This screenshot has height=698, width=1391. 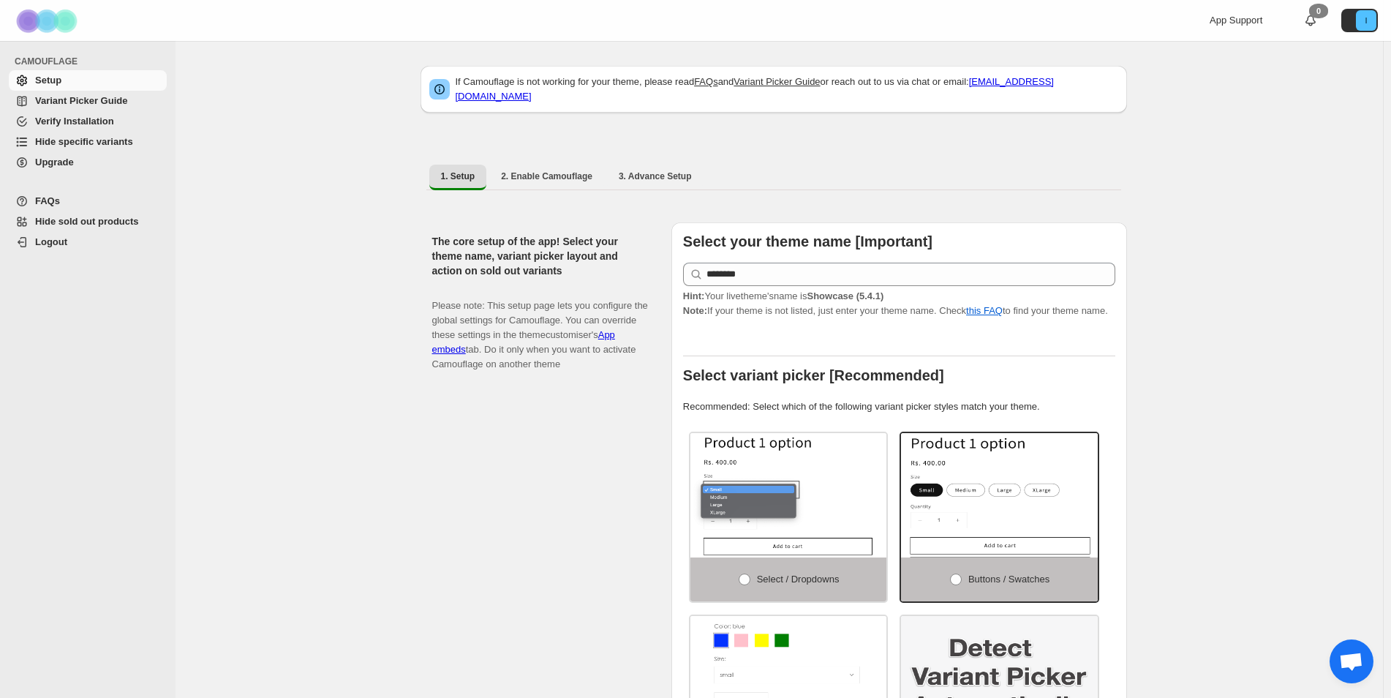 What do you see at coordinates (88, 142) in the screenshot?
I see `a: Hide specific variants` at bounding box center [88, 142].